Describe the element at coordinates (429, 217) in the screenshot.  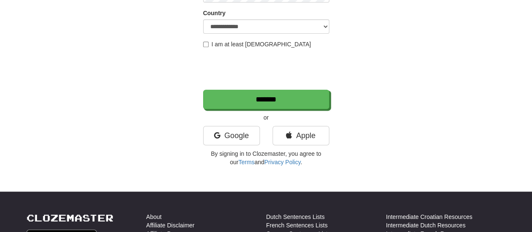
I see `a: Intermediate Croatian Resources` at that location.